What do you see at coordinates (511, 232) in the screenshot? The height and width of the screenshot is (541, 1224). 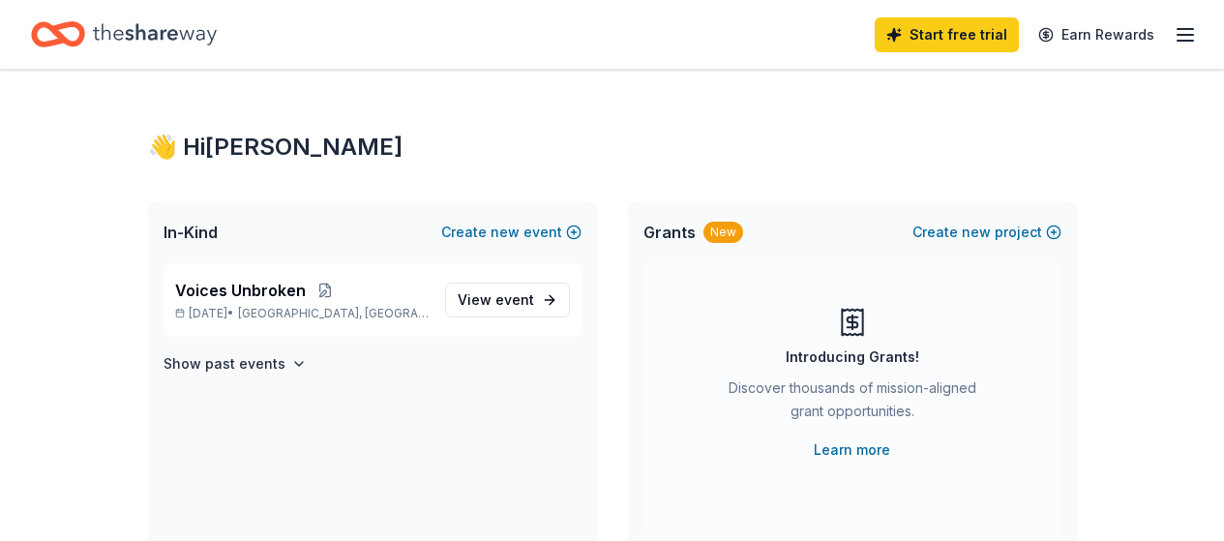 I see `button: Createnewevent` at bounding box center [511, 232].